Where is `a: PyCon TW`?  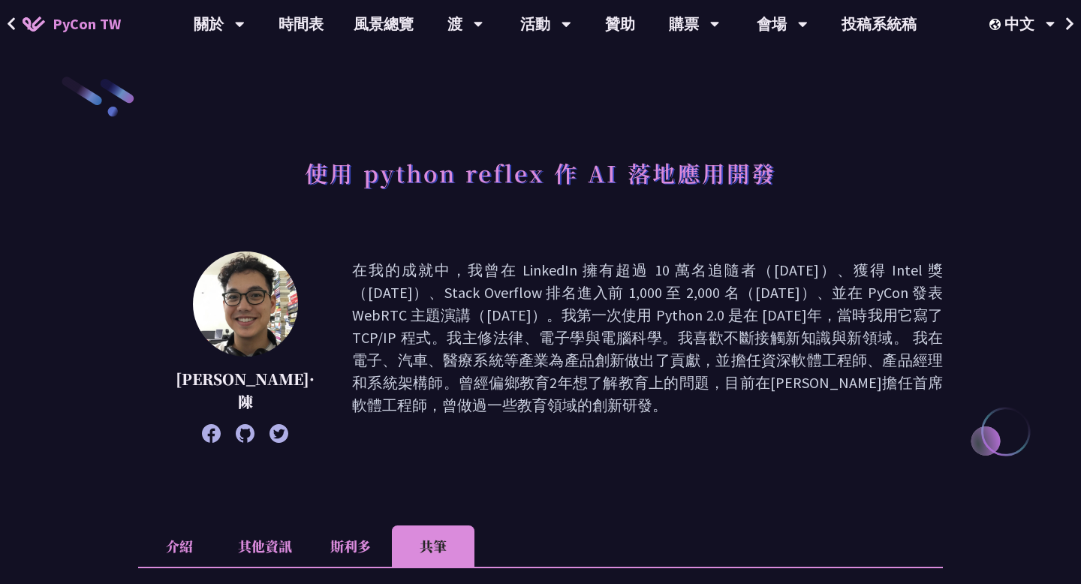 a: PyCon TW is located at coordinates (71, 24).